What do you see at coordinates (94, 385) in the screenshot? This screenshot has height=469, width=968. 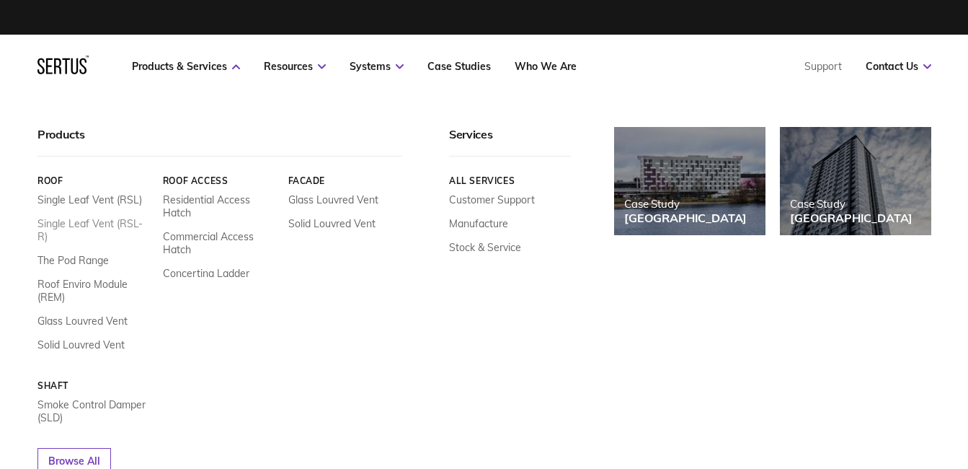 I see `a: Shaft` at bounding box center [94, 385].